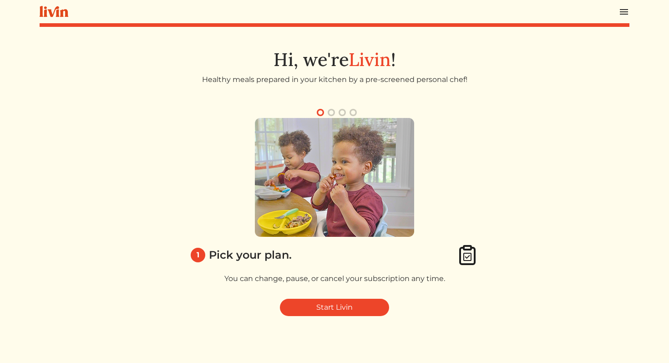 The height and width of the screenshot is (363, 669). I want to click on h1: Hi, we're !, so click(335, 60).